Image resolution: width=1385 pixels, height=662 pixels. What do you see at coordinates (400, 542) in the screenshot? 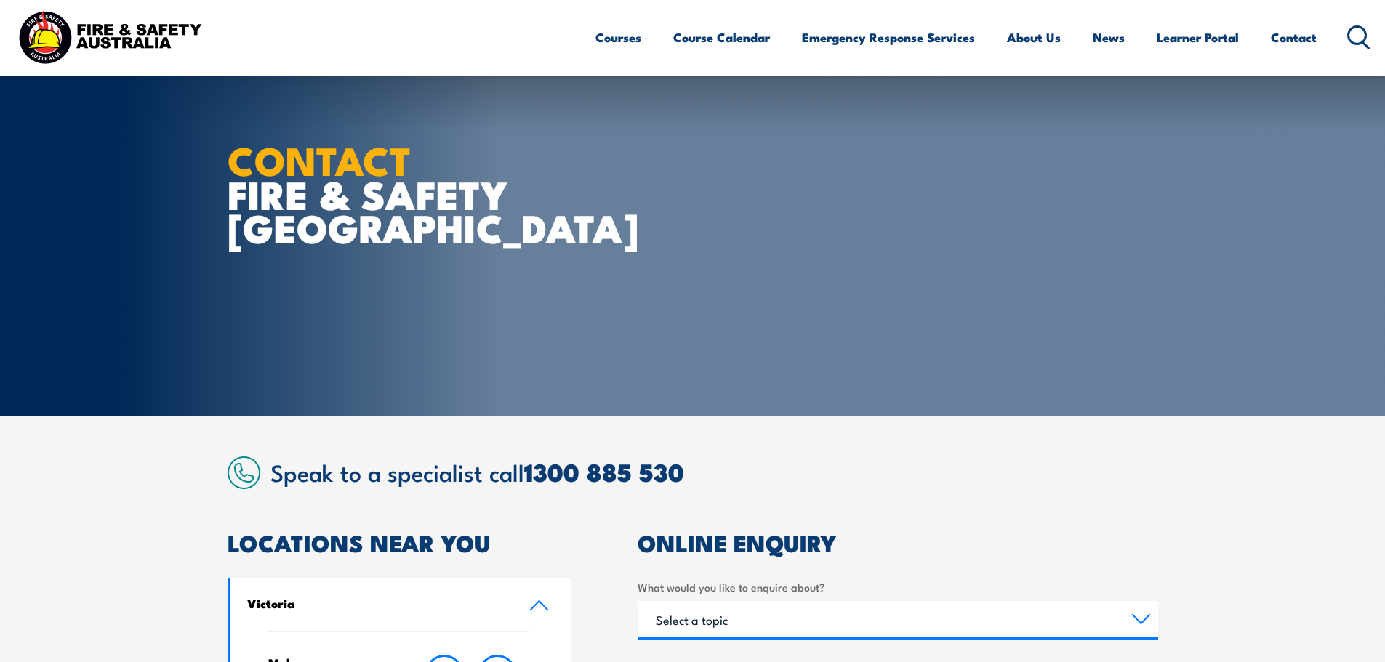
I see `h2: LOCATIONS NEAR YOU` at bounding box center [400, 542].